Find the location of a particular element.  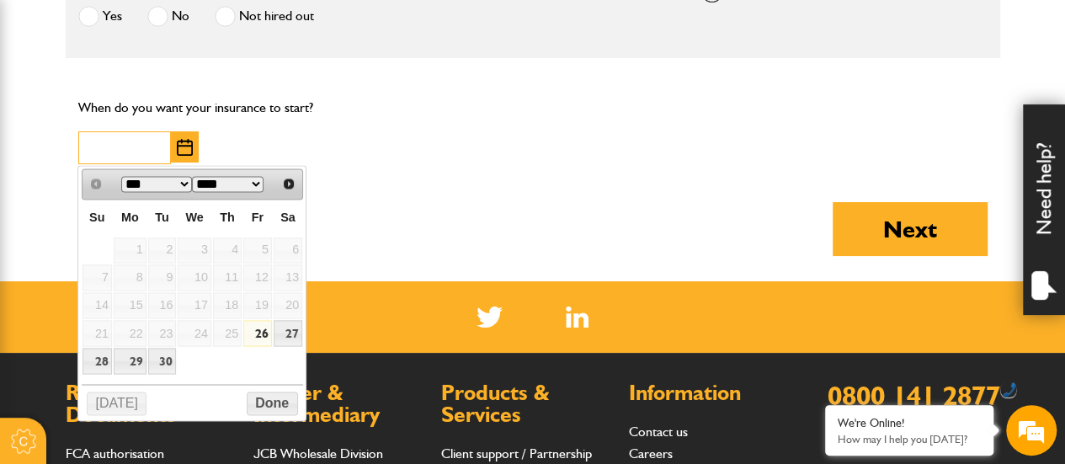

a: 27 is located at coordinates (288, 333).